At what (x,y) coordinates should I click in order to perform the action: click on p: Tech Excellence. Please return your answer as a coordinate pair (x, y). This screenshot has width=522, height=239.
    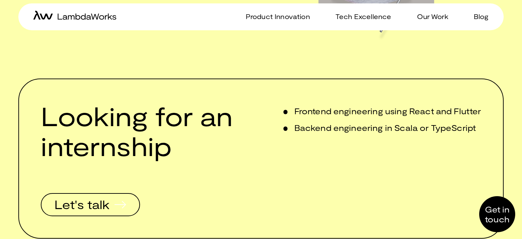
    Looking at the image, I should click on (363, 16).